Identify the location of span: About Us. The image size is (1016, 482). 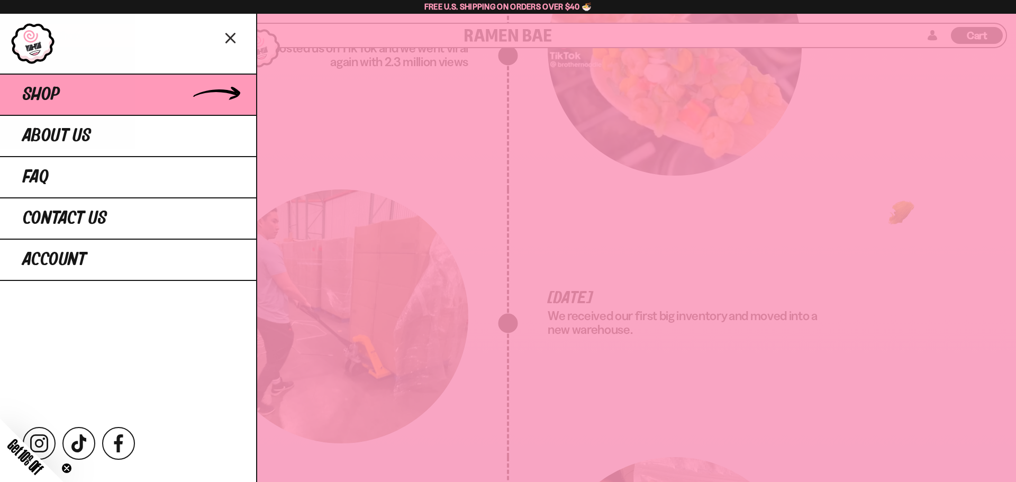
(57, 136).